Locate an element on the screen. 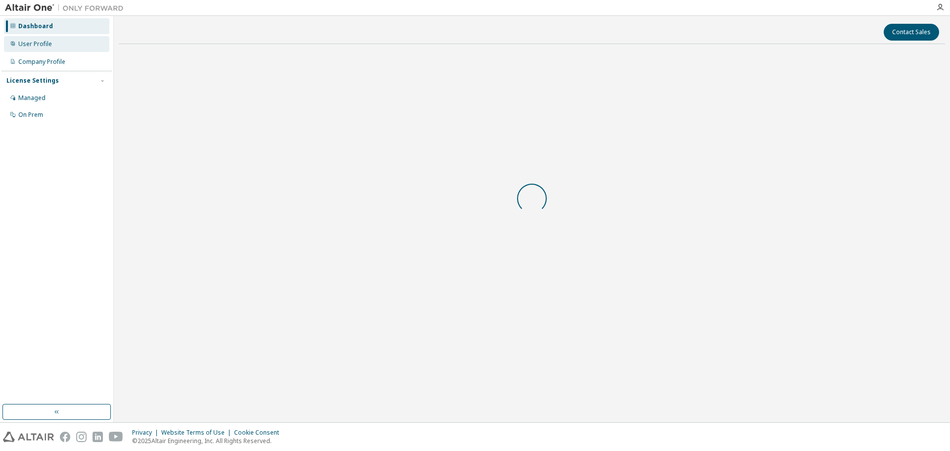  div: Cookie Consent is located at coordinates (259, 432).